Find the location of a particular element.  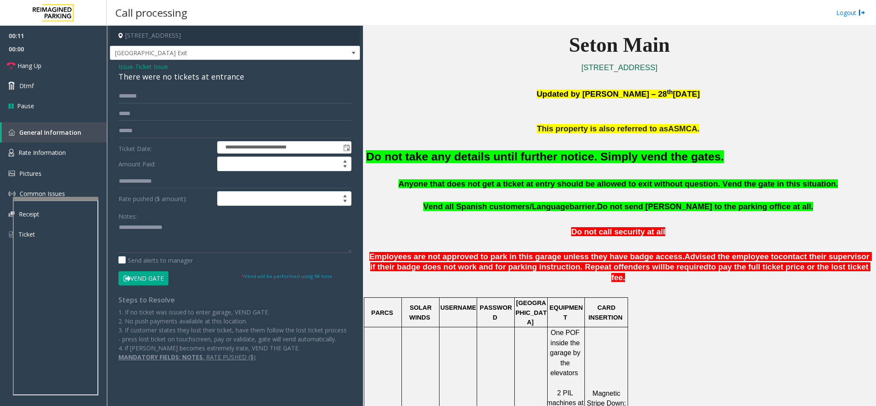

span: Rate Information is located at coordinates (42, 152).